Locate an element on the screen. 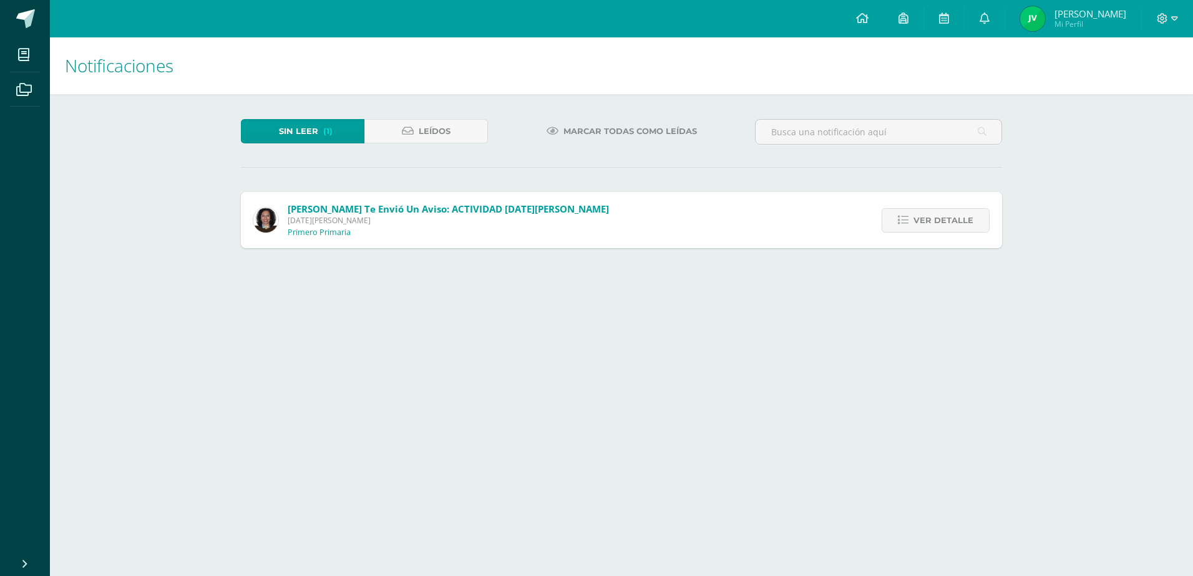 The height and width of the screenshot is (576, 1193). span: (1) is located at coordinates (328, 131).